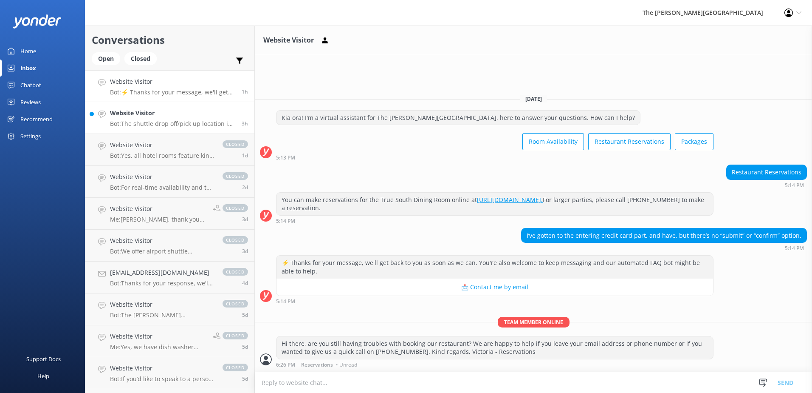 This screenshot has width=812, height=393. What do you see at coordinates (31, 102) in the screenshot?
I see `div: Reviews` at bounding box center [31, 102].